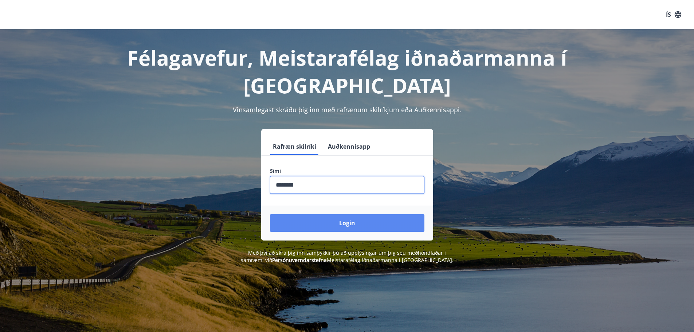  I want to click on label: Sími, so click(347, 171).